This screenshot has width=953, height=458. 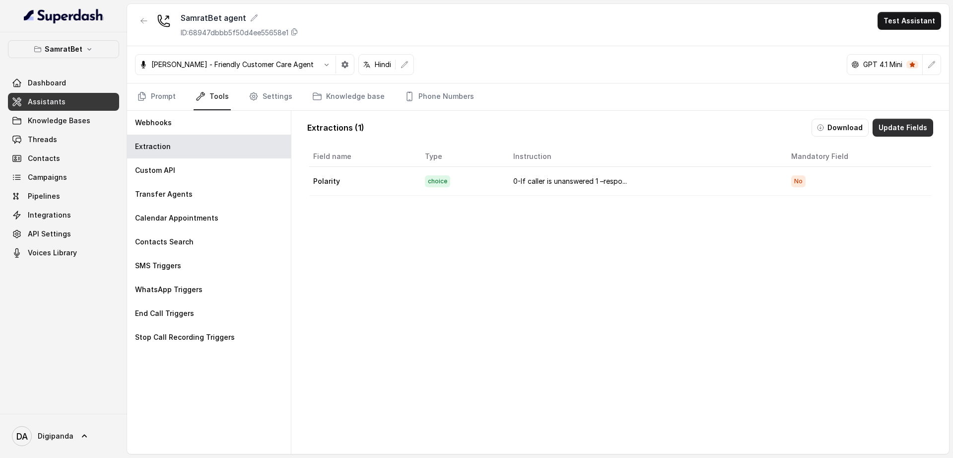 I want to click on a: Threads, so click(x=64, y=139).